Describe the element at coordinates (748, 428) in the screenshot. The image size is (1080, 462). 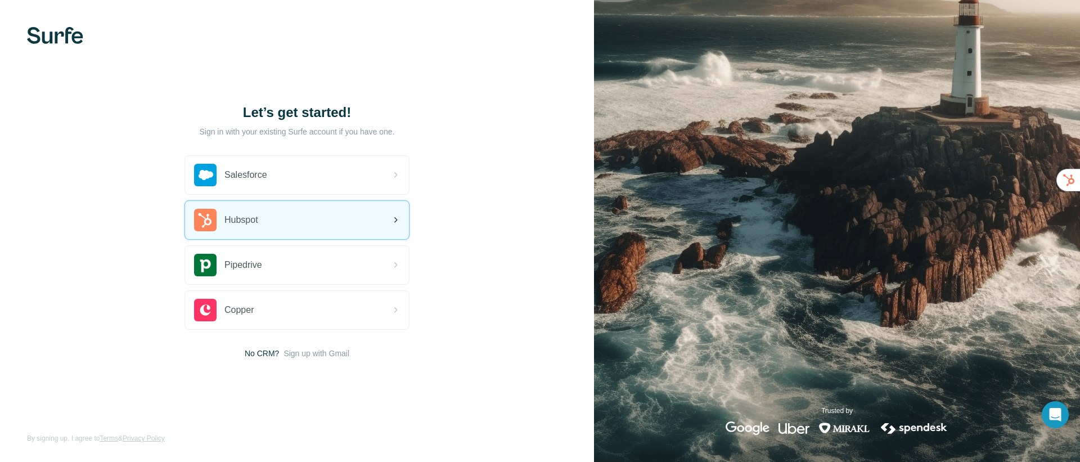
I see `img: google's logo` at that location.